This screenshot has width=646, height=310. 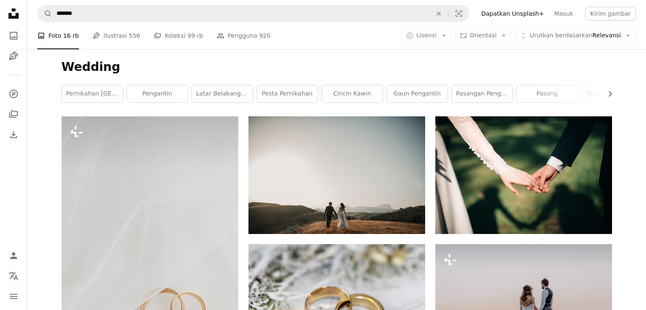 I want to click on a: pasang, so click(x=547, y=94).